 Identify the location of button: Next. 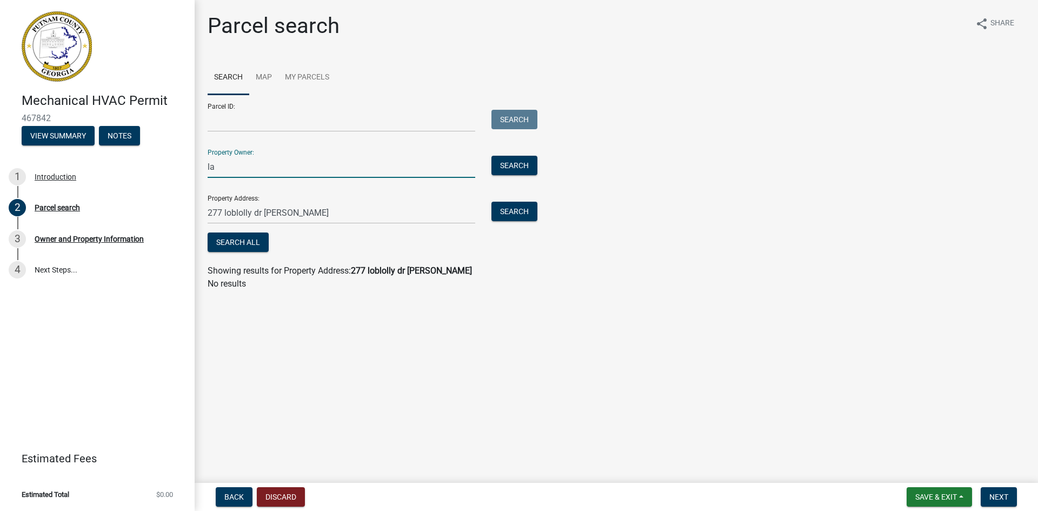
(998, 497).